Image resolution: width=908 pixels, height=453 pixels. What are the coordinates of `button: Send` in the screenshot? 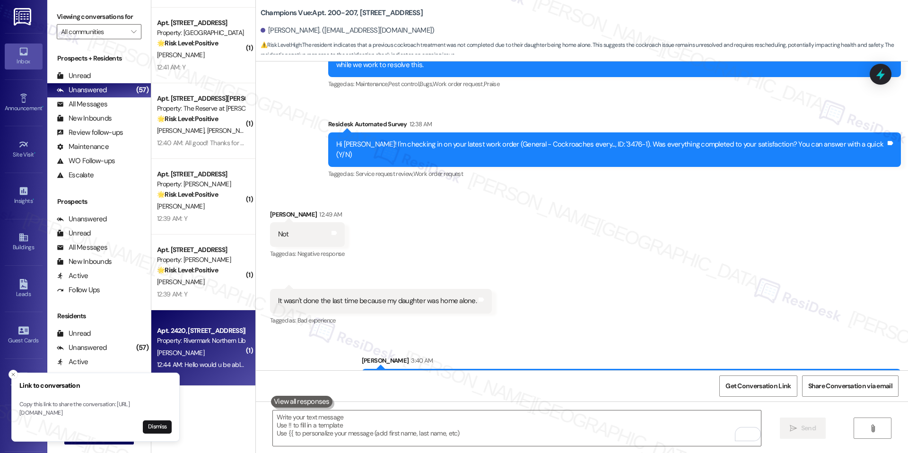 It's located at (803, 428).